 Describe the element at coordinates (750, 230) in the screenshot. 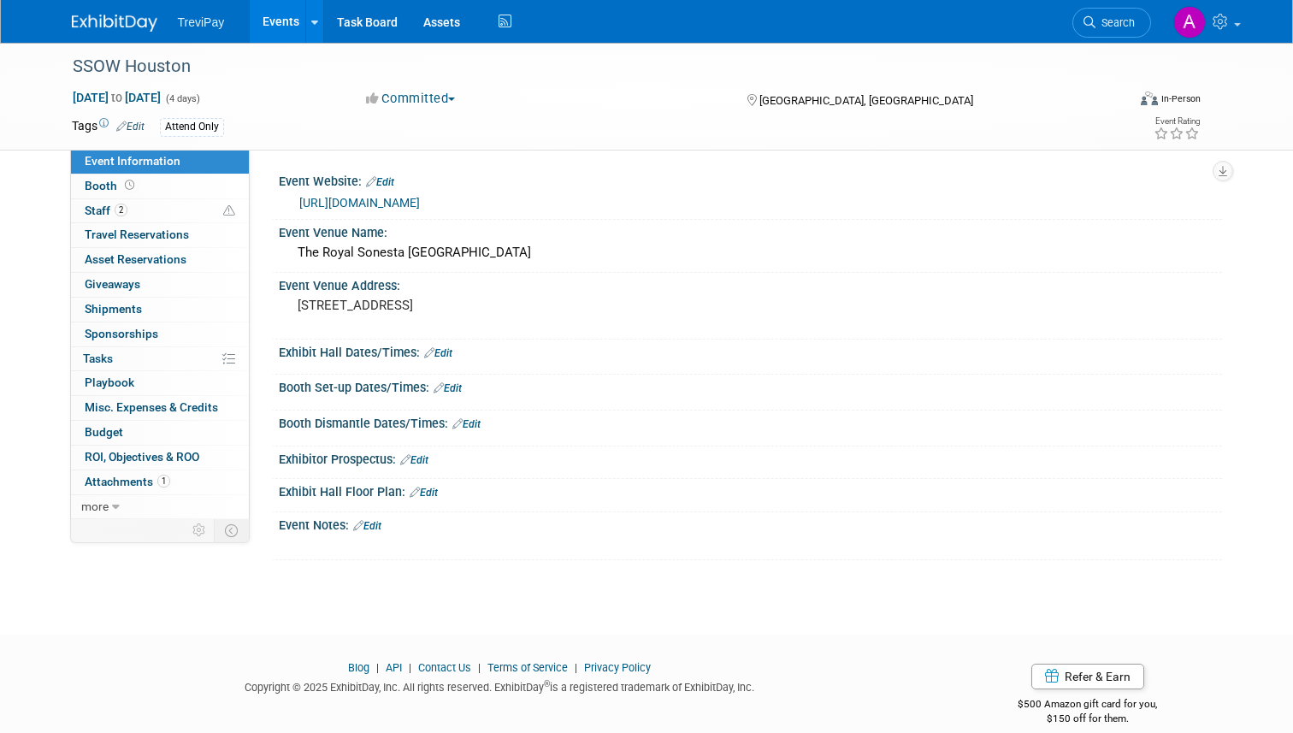

I see `div: Event Venue Name:` at that location.